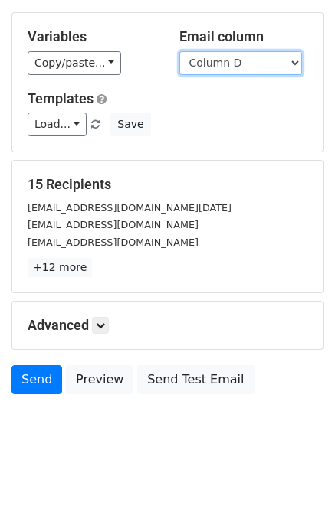 The image size is (335, 522). What do you see at coordinates (74, 63) in the screenshot?
I see `a: Copy/paste...` at bounding box center [74, 63].